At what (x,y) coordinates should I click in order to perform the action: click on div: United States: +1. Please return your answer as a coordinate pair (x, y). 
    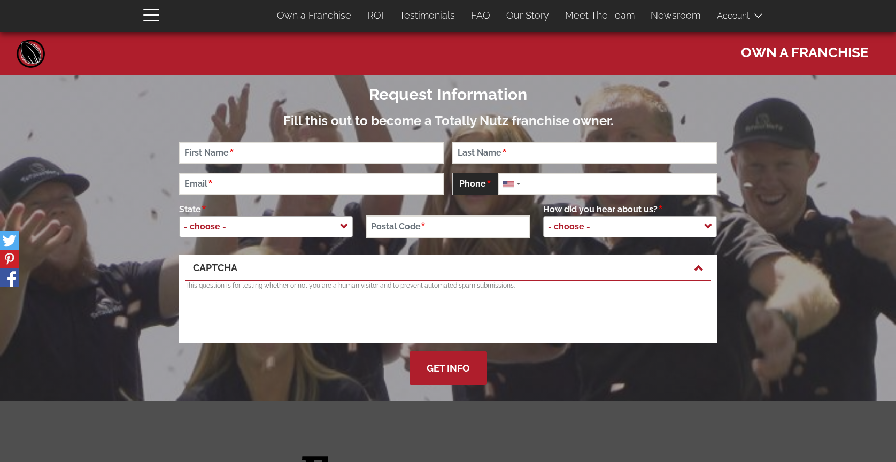
    Looking at the image, I should click on (511, 184).